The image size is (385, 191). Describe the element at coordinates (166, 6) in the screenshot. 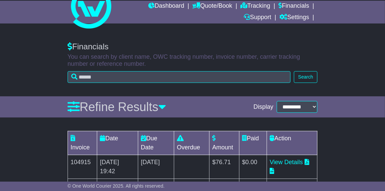

I see `a: Dashboard` at that location.